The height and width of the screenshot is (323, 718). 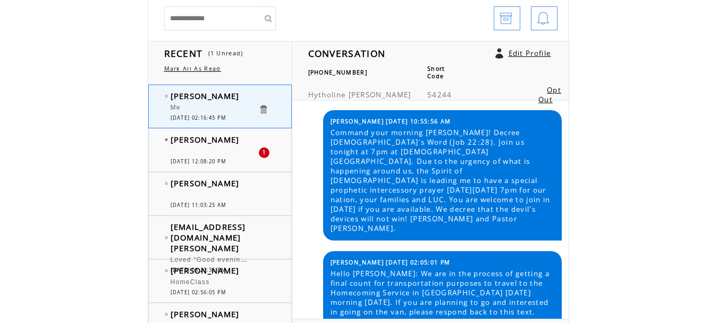 What do you see at coordinates (506, 19) in the screenshot?
I see `img: archive.png` at bounding box center [506, 19].